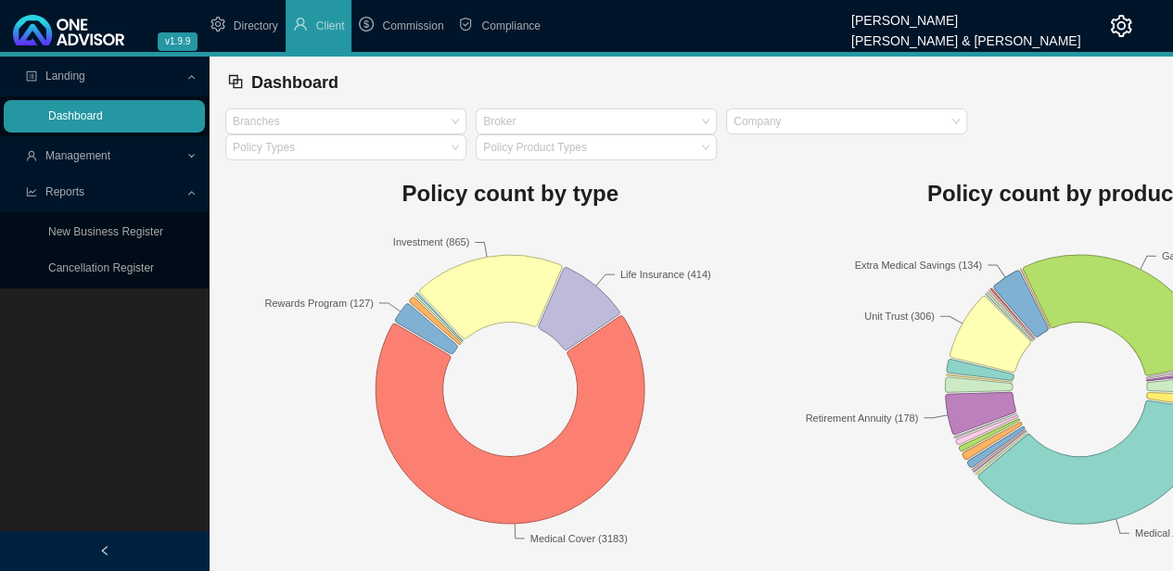 Image resolution: width=1173 pixels, height=571 pixels. Describe the element at coordinates (579, 539) in the screenshot. I see `text: Medical Cover (3183)` at that location.